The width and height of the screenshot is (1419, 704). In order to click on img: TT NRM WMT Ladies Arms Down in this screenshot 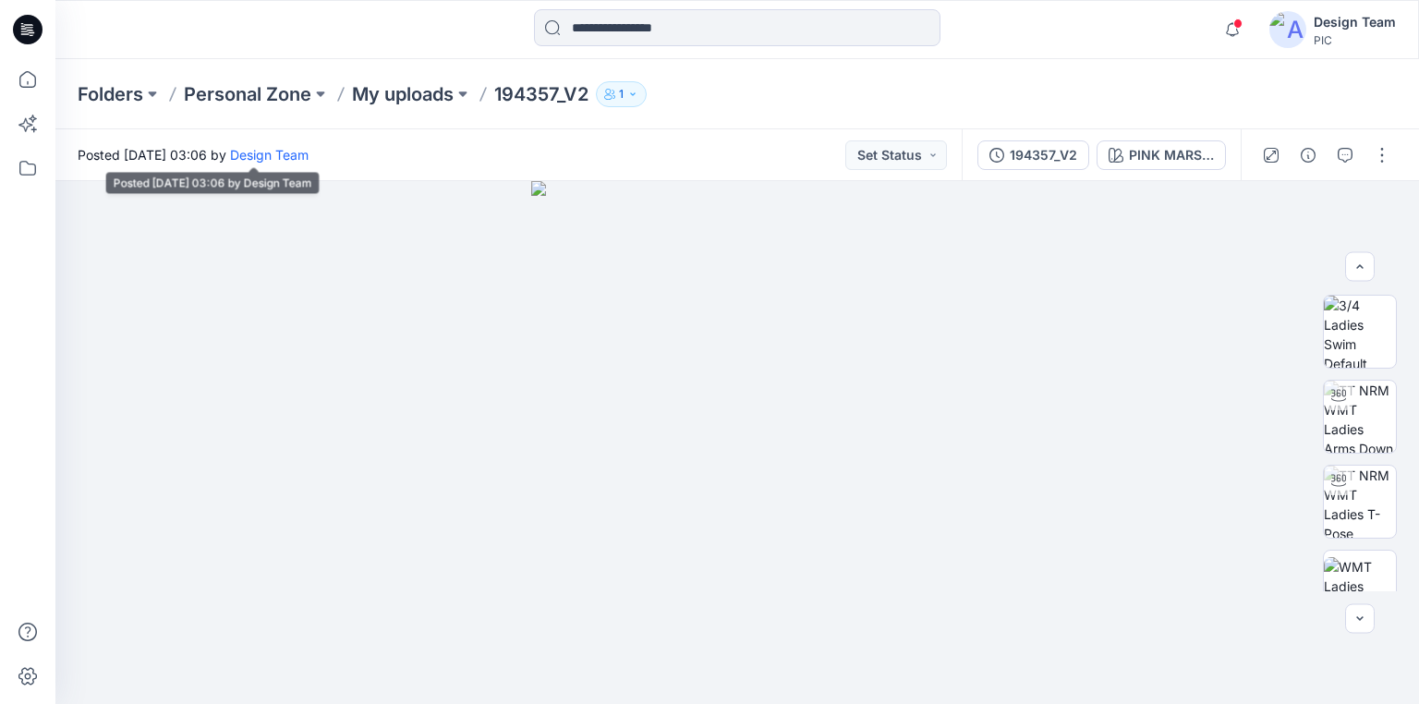, I will do `click(1360, 417)`.